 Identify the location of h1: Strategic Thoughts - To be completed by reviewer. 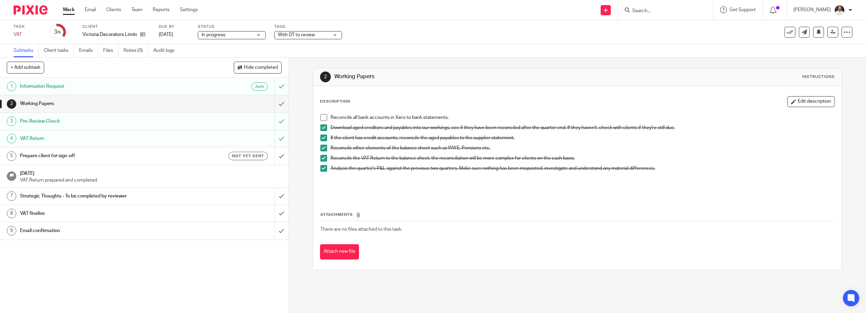
(102, 196).